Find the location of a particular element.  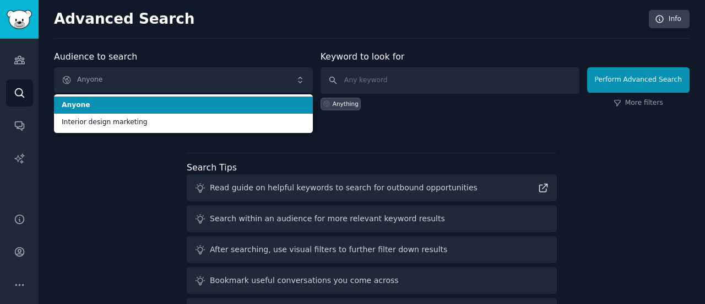

div: Bookmark useful conversations you come across is located at coordinates (304, 280).